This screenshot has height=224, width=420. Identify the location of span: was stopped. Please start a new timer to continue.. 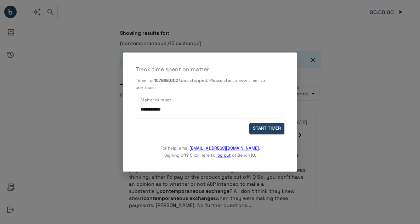
(200, 84).